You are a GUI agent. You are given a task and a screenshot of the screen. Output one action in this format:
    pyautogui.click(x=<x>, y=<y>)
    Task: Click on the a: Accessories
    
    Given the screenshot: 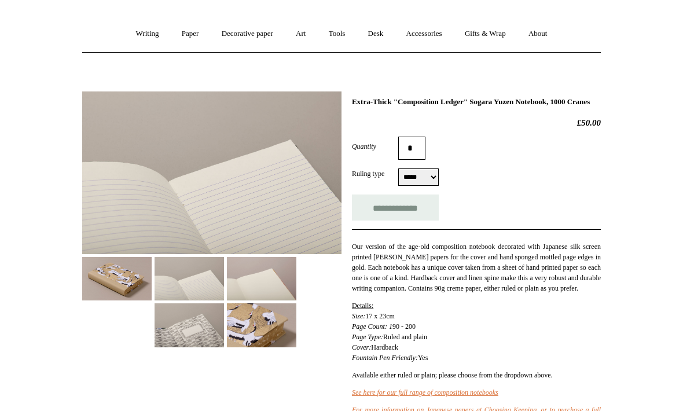 What is the action you would take?
    pyautogui.click(x=424, y=34)
    